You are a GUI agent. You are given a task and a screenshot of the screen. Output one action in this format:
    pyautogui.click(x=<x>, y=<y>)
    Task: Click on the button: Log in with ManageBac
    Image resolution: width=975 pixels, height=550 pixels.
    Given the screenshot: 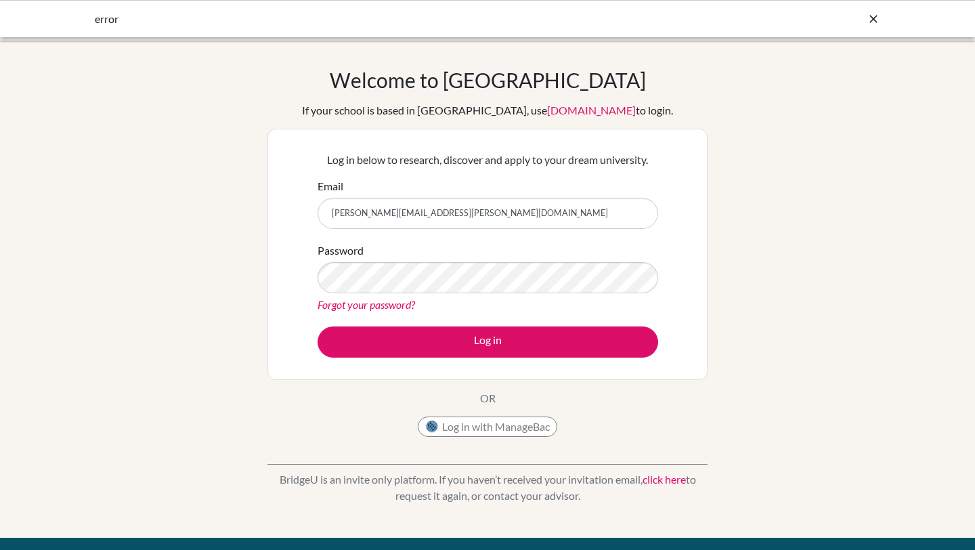 What is the action you would take?
    pyautogui.click(x=487, y=426)
    